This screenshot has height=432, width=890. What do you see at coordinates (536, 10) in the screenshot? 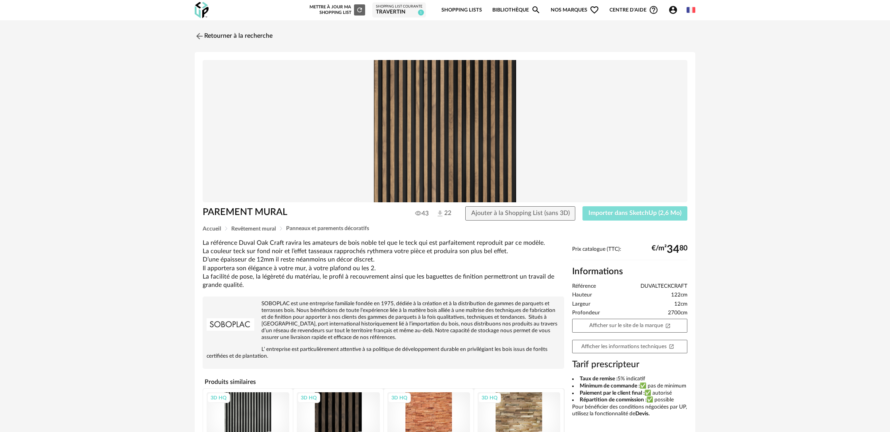
I see `span: Magnify icon` at bounding box center [536, 10].